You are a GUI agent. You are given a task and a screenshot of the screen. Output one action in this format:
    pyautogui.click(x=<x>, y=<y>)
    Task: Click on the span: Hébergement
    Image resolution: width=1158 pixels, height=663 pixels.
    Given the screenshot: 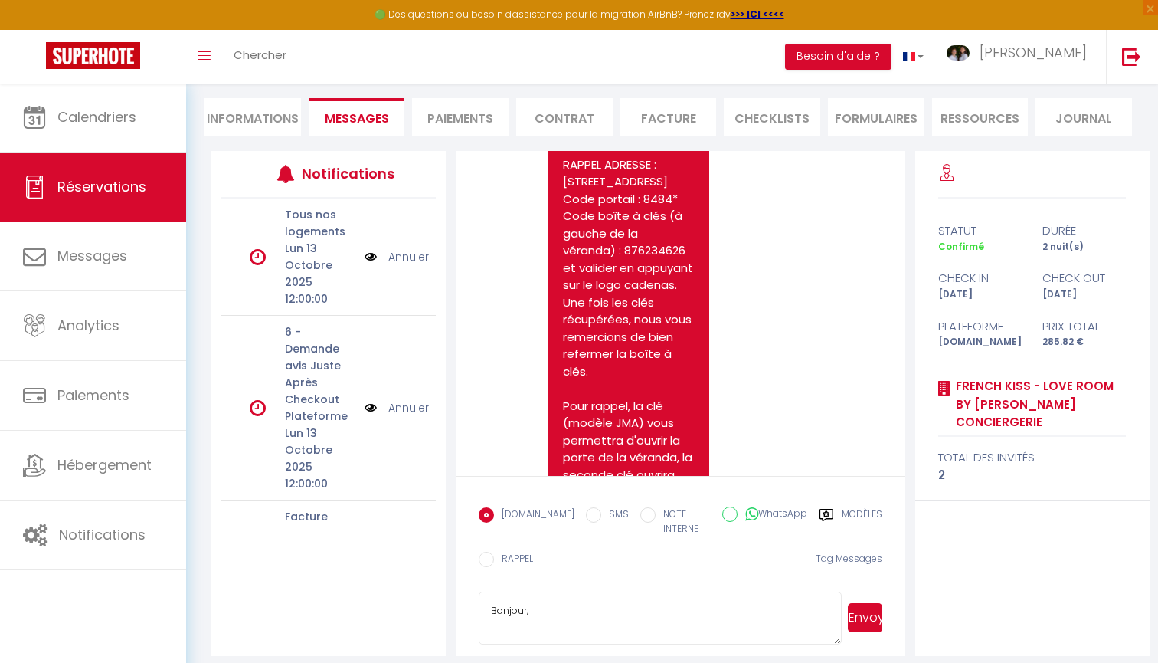 What is the action you would take?
    pyautogui.click(x=104, y=464)
    